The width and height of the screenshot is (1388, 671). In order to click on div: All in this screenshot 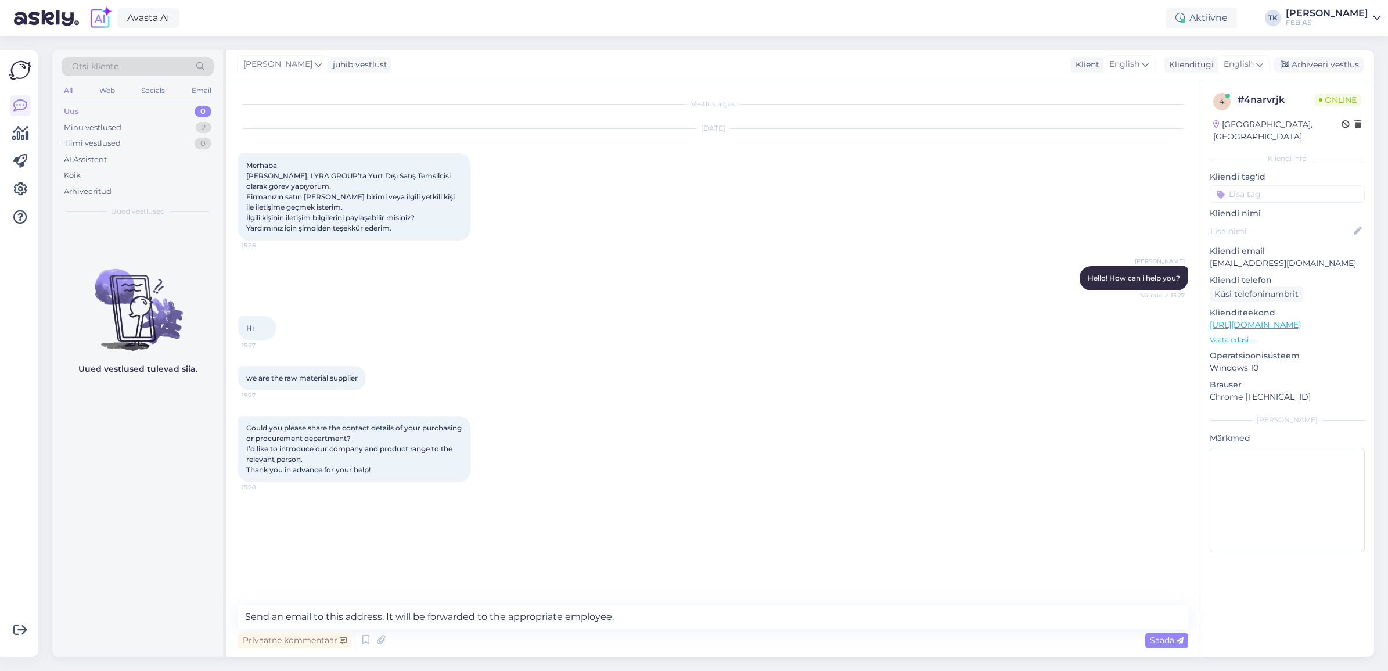, I will do `click(68, 91)`.